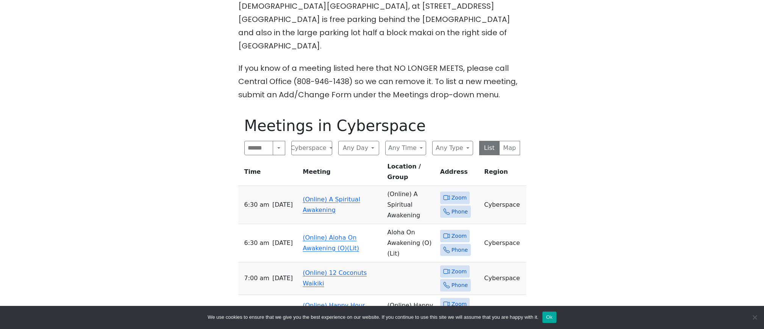  I want to click on h1: Meetings in Cyberspace, so click(382, 126).